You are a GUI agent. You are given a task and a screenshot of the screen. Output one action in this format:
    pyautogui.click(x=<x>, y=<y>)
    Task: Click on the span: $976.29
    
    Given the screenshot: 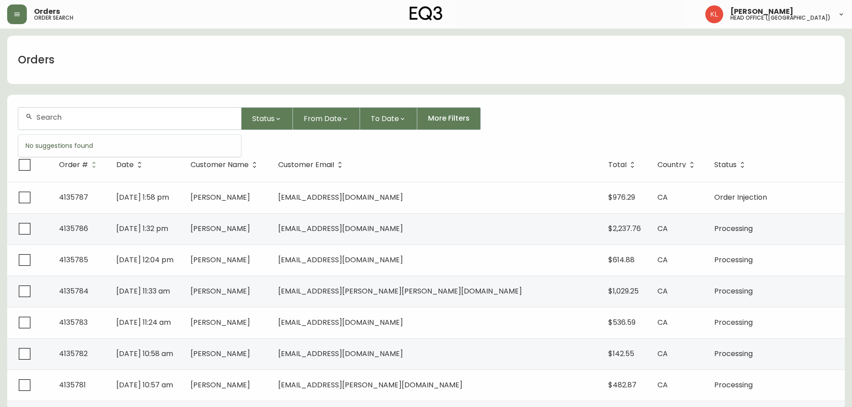 What is the action you would take?
    pyautogui.click(x=621, y=197)
    